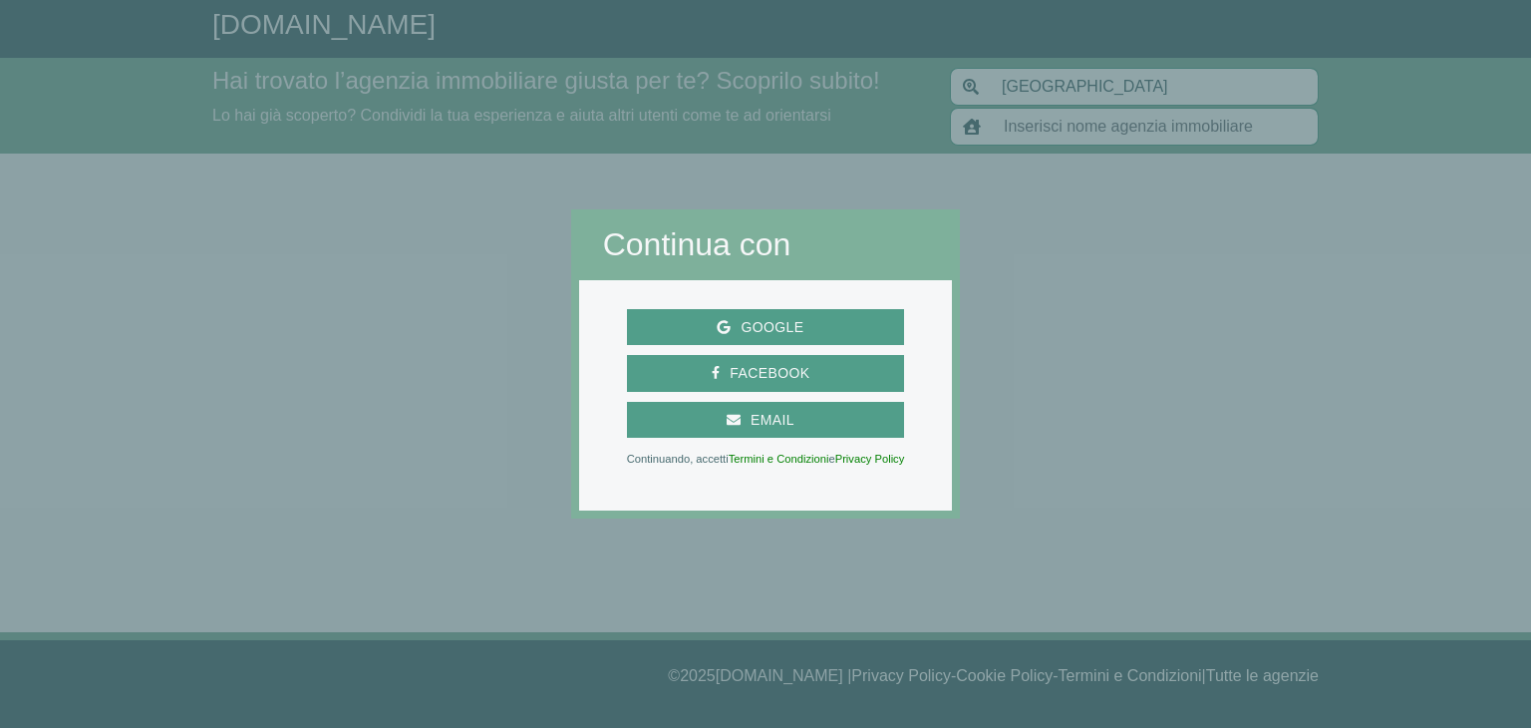  I want to click on span: Google, so click(772, 327).